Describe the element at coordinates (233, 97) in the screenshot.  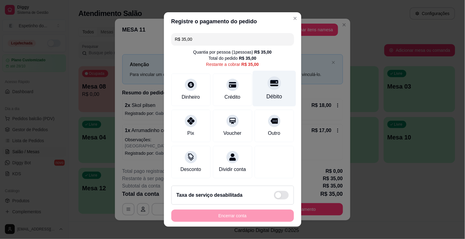
I see `div: Crédito` at that location.